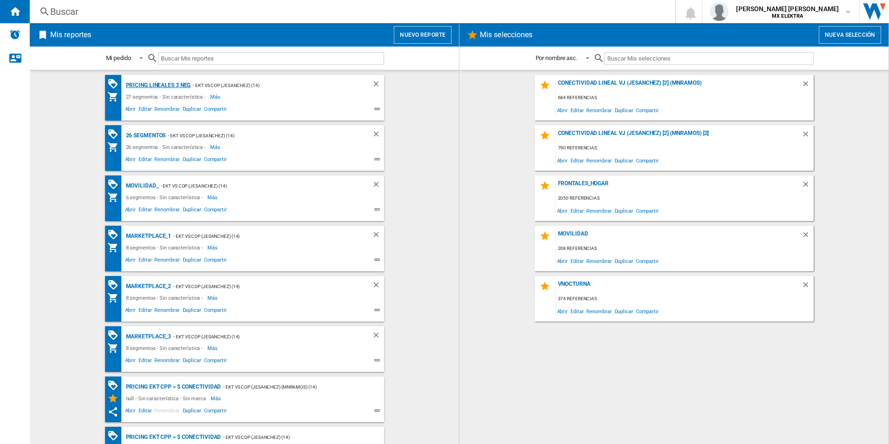  What do you see at coordinates (167, 398) in the screenshot?
I see `div: null - Sin característica - Sin marca` at bounding box center [167, 398].